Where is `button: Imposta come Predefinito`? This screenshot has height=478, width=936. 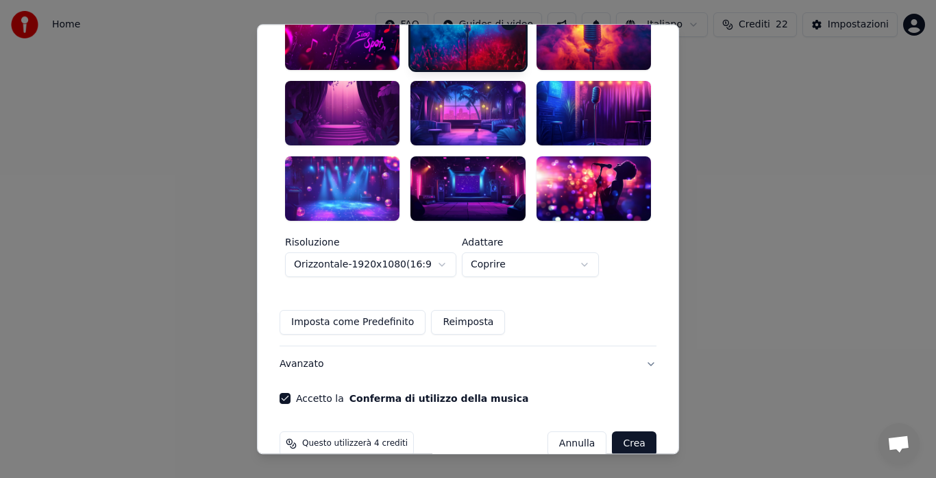
button: Imposta come Predefinito is located at coordinates (352, 322).